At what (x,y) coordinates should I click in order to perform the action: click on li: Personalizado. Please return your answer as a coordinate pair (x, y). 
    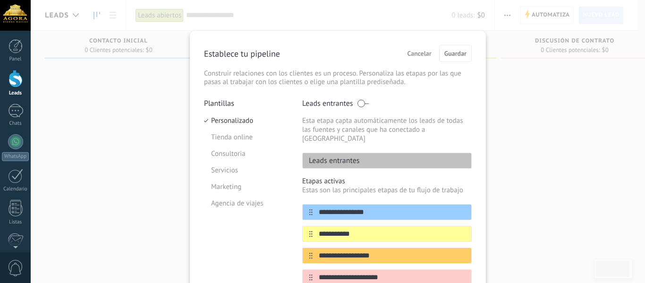
    Looking at the image, I should click on (246, 120).